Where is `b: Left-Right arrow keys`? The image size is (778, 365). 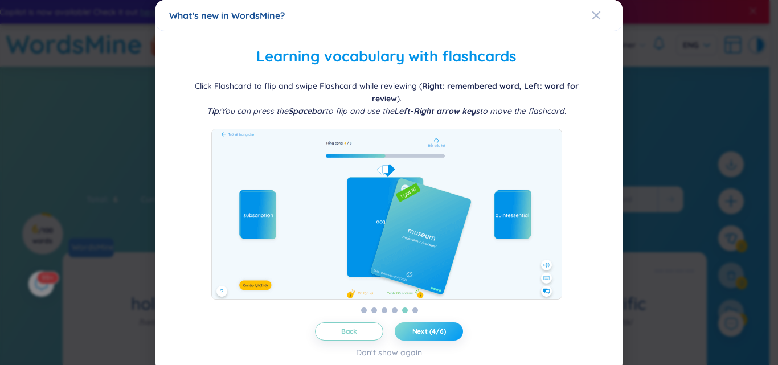
b: Left-Right arrow keys is located at coordinates (437, 111).